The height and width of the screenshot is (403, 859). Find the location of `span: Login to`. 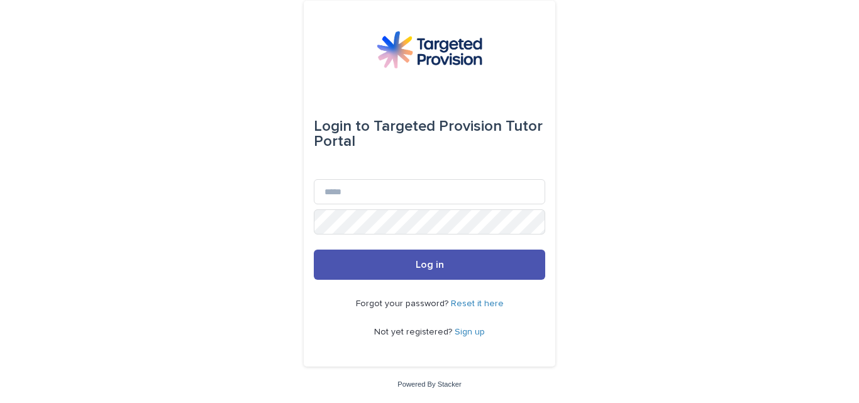

span: Login to is located at coordinates (342, 126).